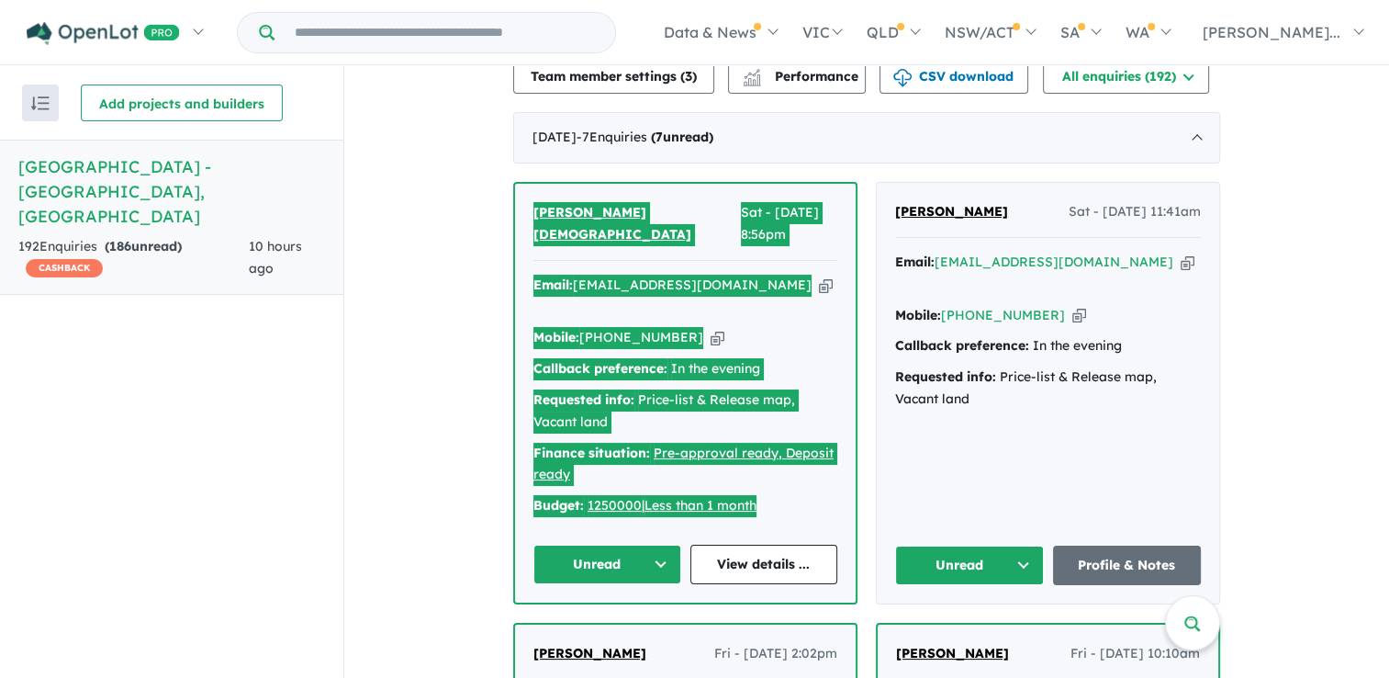  Describe the element at coordinates (558, 505) in the screenshot. I see `strong: Budget:` at that location.